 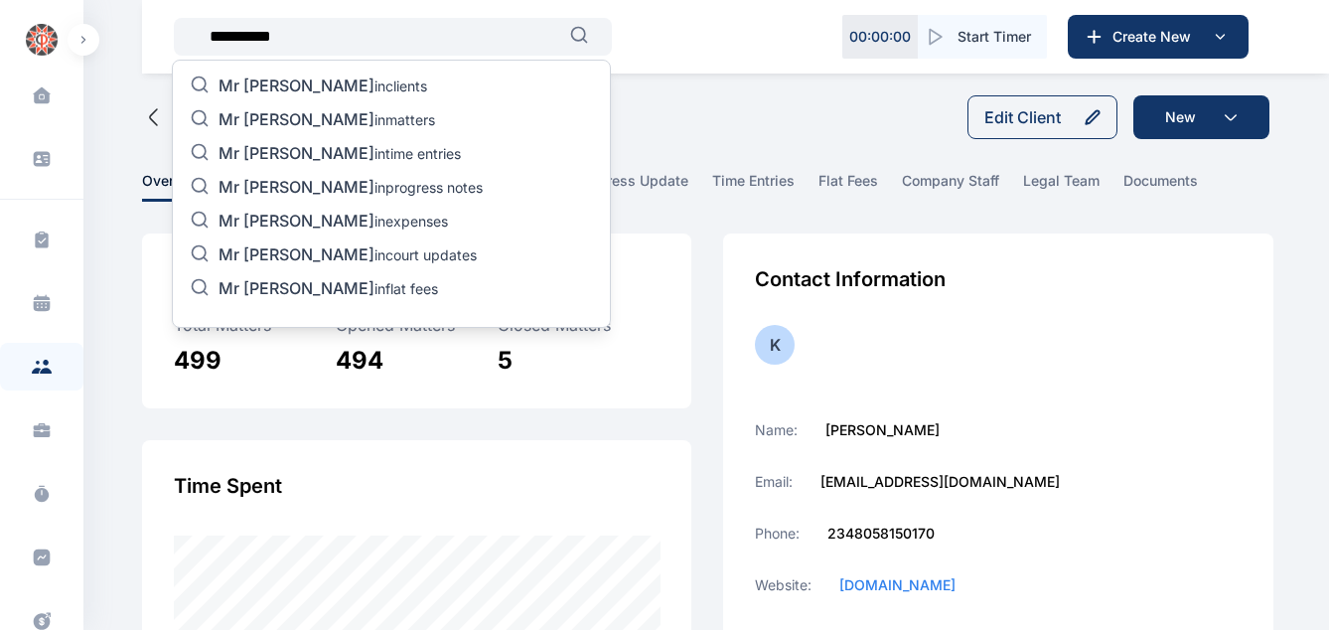 What do you see at coordinates (417, 486) in the screenshot?
I see `div: Time Spent` at bounding box center [417, 486].